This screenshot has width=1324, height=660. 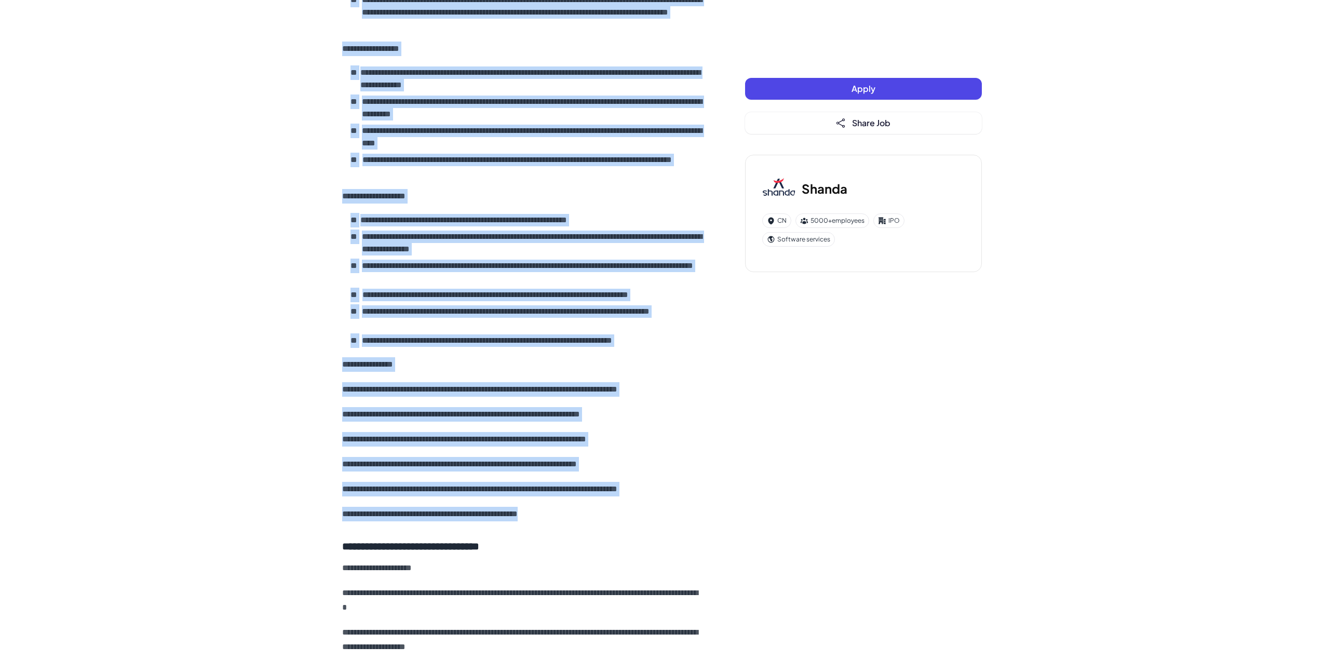 What do you see at coordinates (799, 239) in the screenshot?
I see `div: Software services` at bounding box center [799, 239].